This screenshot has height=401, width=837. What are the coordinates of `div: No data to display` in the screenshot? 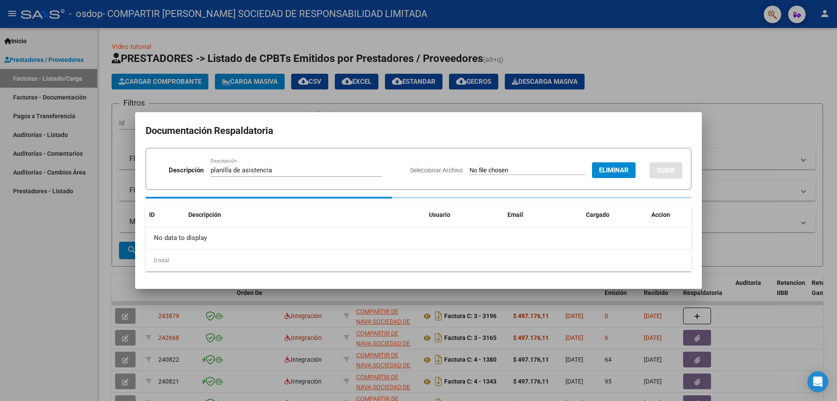 It's located at (419, 238).